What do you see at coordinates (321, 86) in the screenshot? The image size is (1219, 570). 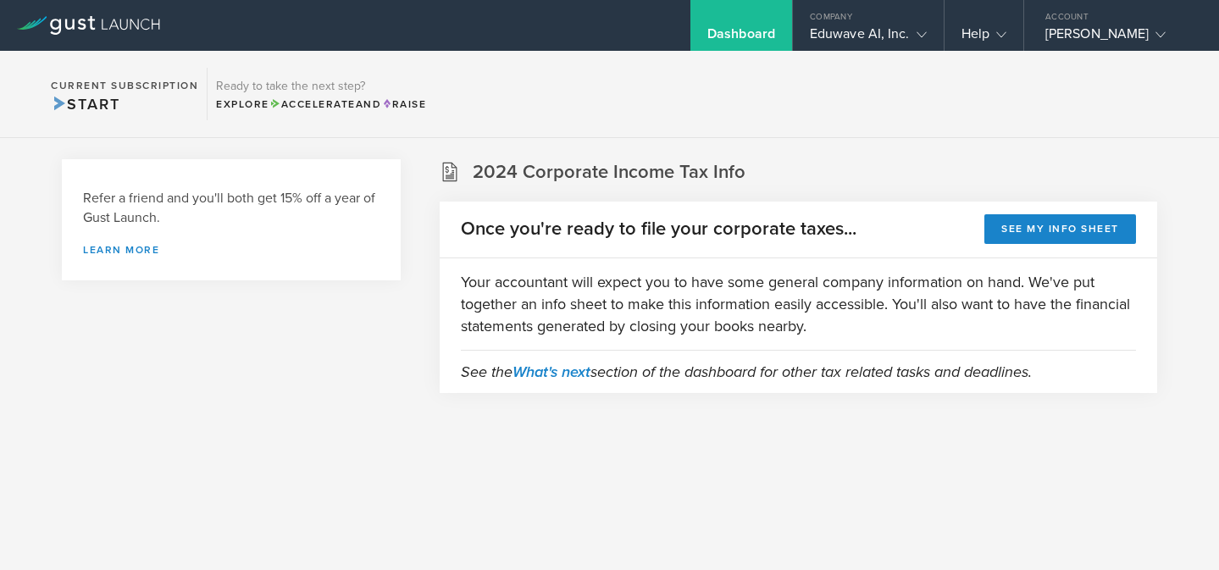 I see `h3: Ready to take the next step?` at bounding box center [321, 86].